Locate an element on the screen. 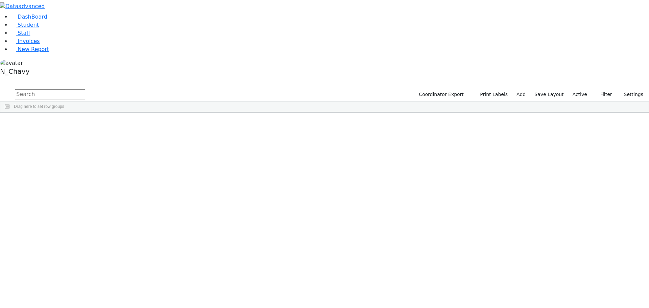 The width and height of the screenshot is (649, 308). span: Staff is located at coordinates (24, 33).